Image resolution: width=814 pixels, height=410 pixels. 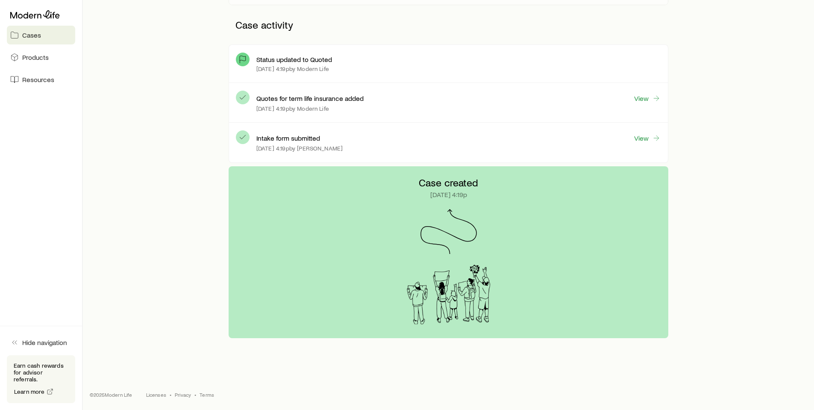 I want to click on a: Privacy, so click(x=183, y=394).